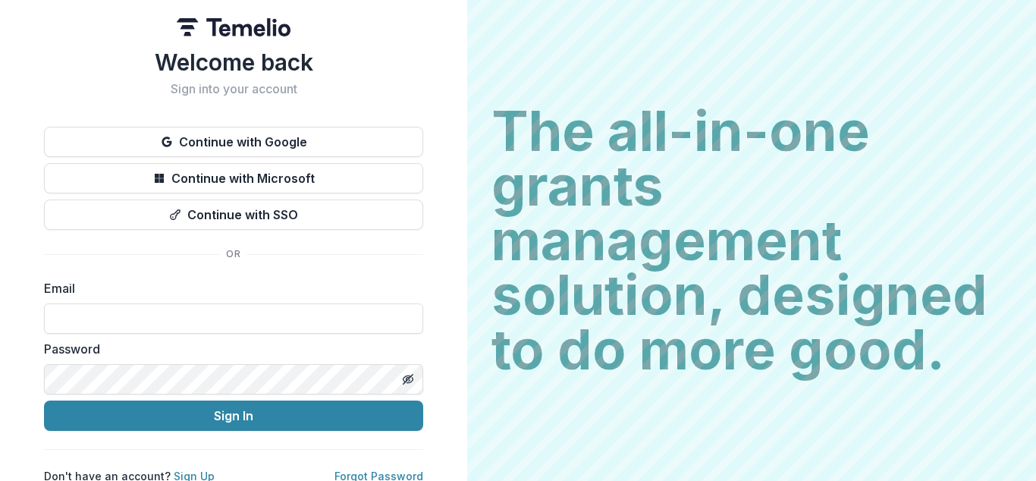  Describe the element at coordinates (234, 27) in the screenshot. I see `img: Temelio` at that location.